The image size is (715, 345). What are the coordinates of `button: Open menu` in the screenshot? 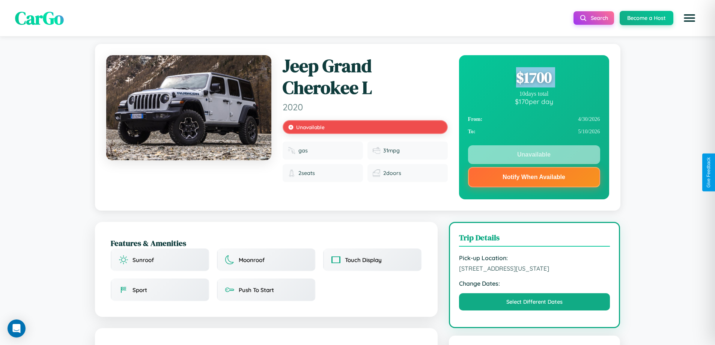 It's located at (690, 18).